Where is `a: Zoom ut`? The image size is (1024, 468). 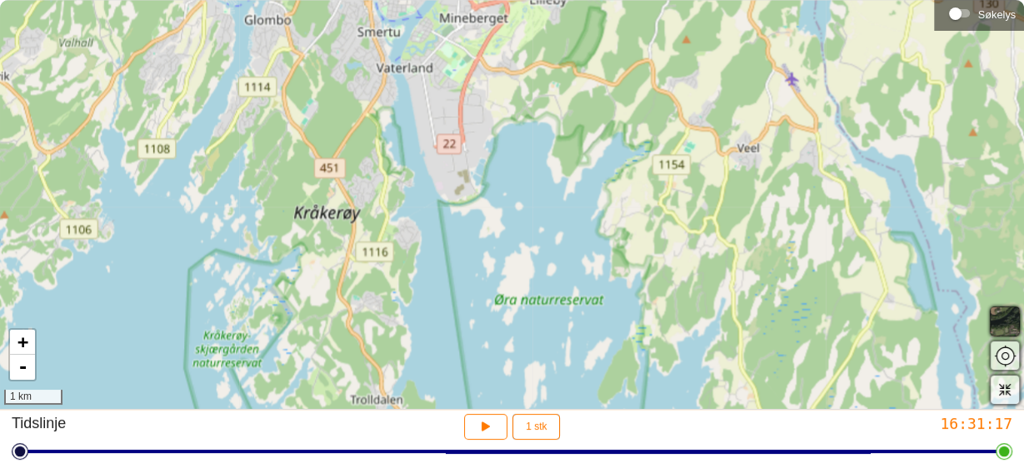
a: Zoom ut is located at coordinates (22, 367).